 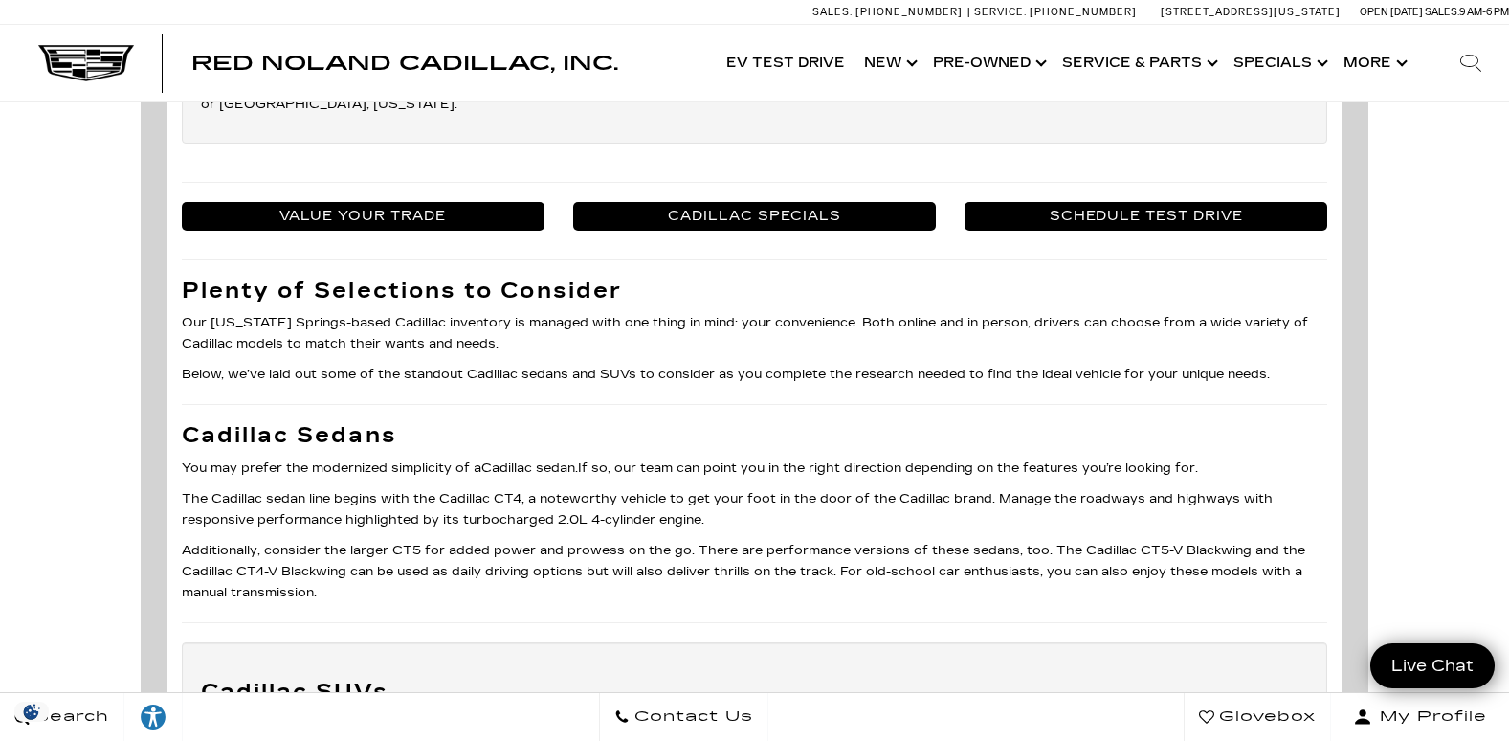 I want to click on img: Opt-Out Icon, so click(x=32, y=711).